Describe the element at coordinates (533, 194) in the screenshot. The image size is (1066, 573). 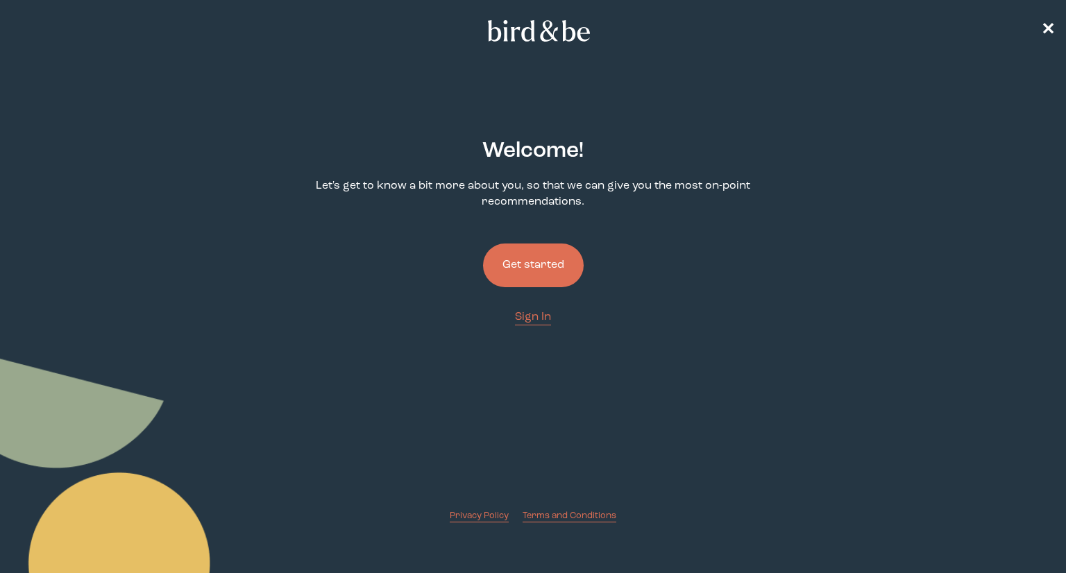
I see `p: Let's get to know a bit more about you, so that we can give you the most on-point recommendations.` at that location.